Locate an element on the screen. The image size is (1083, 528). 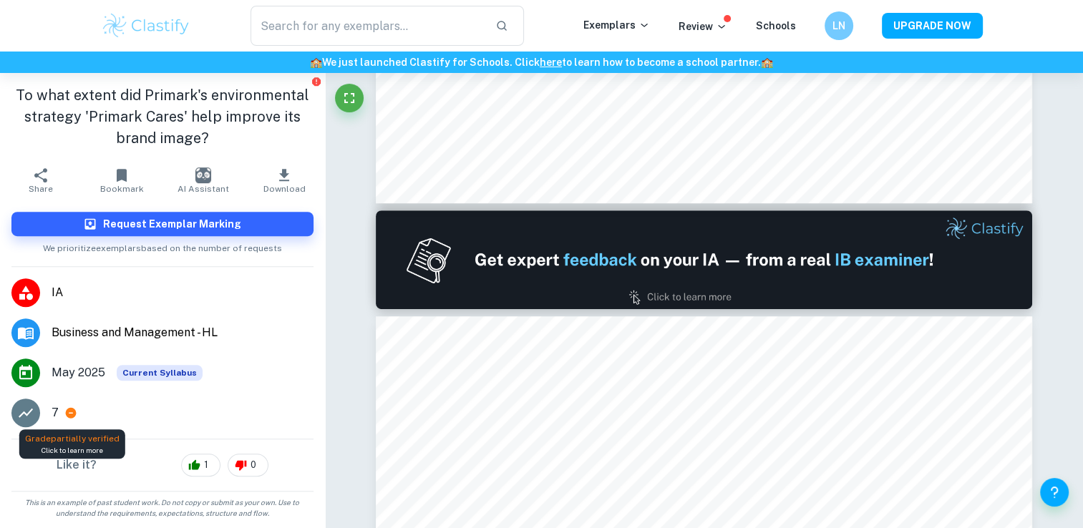
a: Ad is located at coordinates (704, 260).